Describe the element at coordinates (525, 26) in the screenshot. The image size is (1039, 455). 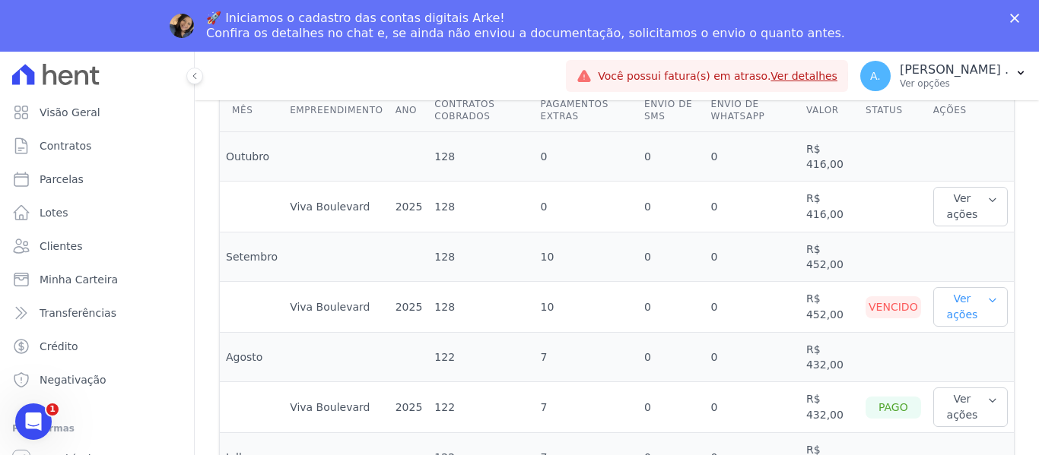
I see `div: 🚀 Iniciamos o cadastro das contas digitais Arke! Confira os detalhes no chat e, se ainda não envi...` at that location.